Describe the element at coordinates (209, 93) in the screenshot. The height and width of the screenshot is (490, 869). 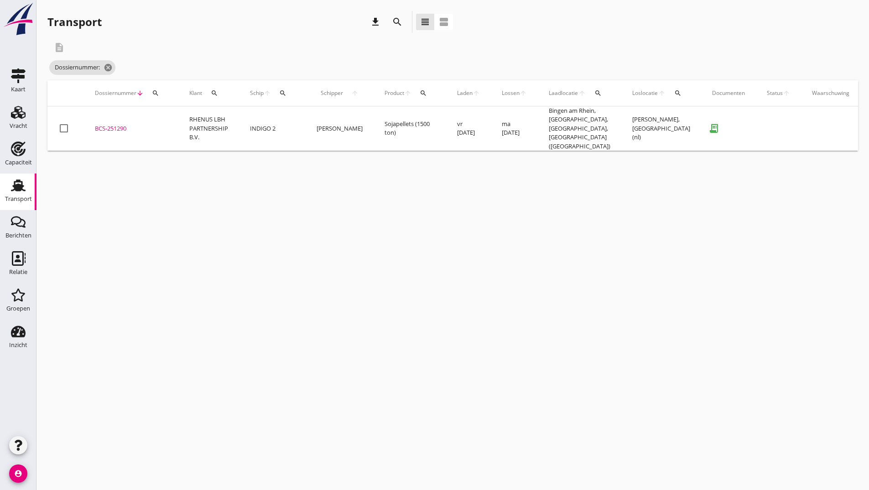
I see `div: Klant` at that location.